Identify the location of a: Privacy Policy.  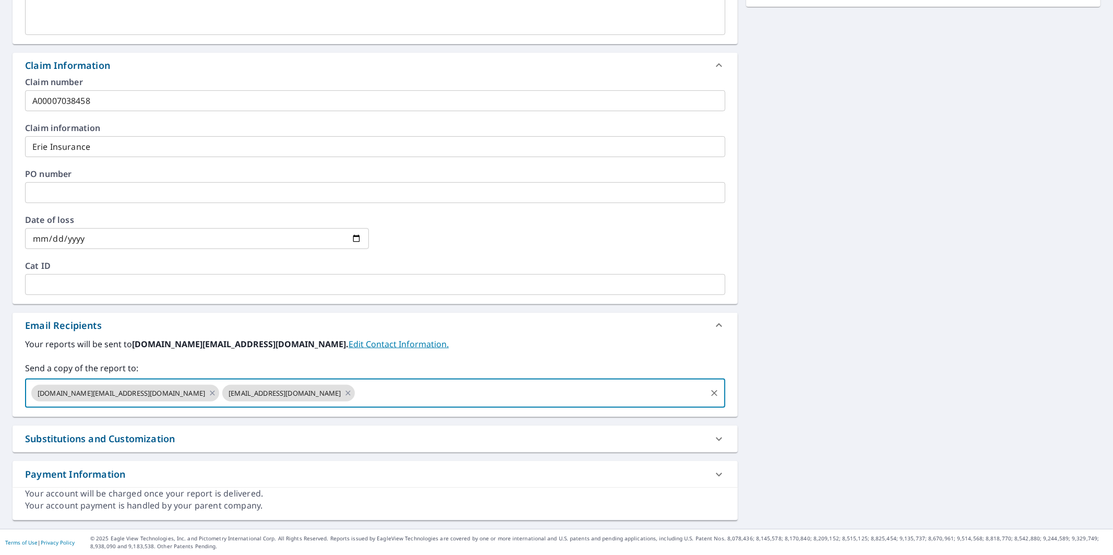
(57, 542).